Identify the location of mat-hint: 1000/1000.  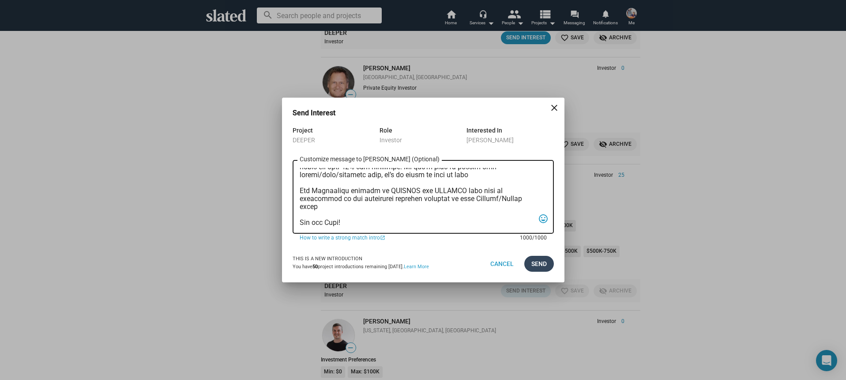
(533, 238).